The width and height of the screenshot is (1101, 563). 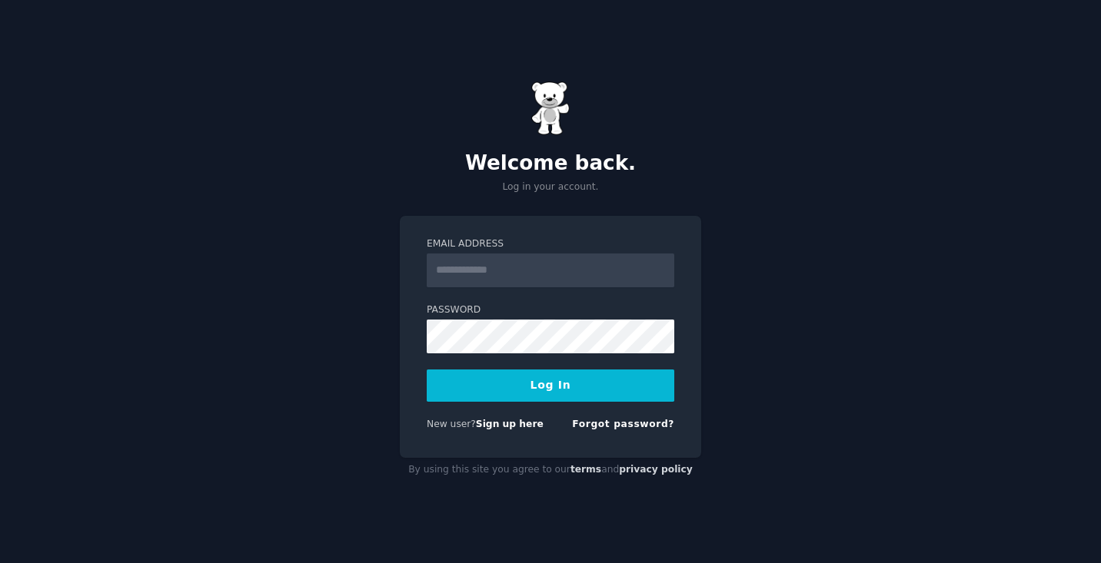 I want to click on a: terms, so click(x=586, y=470).